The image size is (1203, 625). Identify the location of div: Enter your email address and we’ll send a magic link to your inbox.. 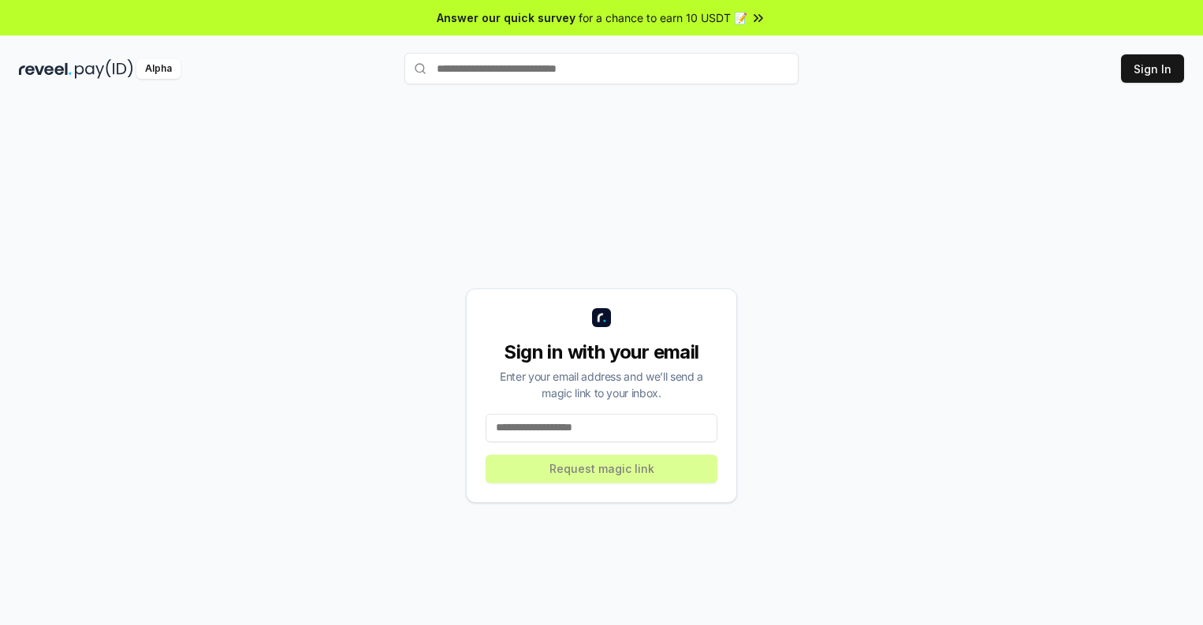
(601, 385).